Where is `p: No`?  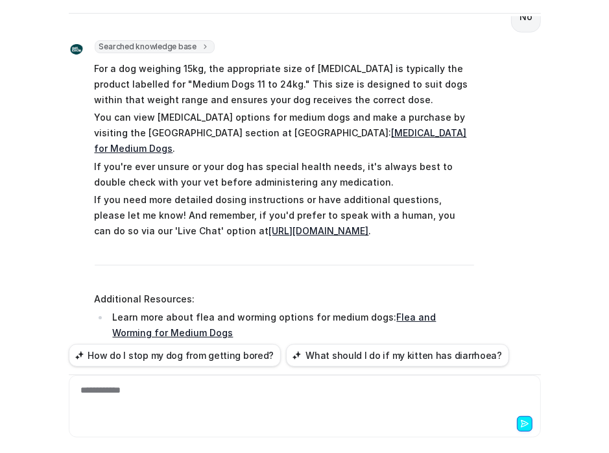
p: No is located at coordinates (526, 17).